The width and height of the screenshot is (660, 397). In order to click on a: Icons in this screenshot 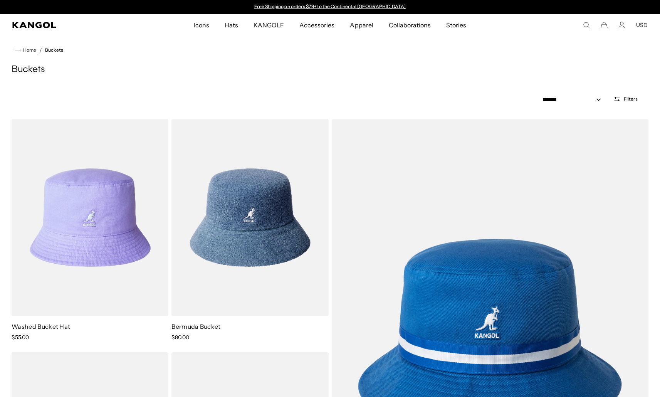, I will do `click(201, 25)`.